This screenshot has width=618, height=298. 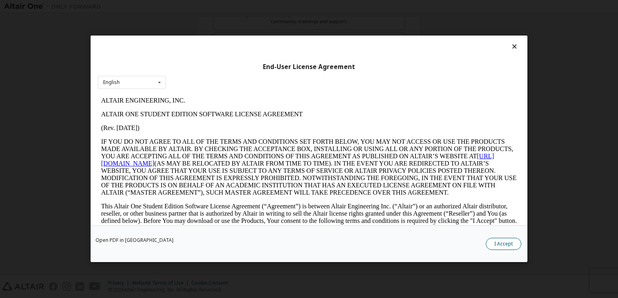 I want to click on p: IF YOU DO NOT AGREE TO ALL OF THE TERMS AND CONDITIONS SET FORTH BELOW, YOU MAY NOT ACCESS OR USE..., so click(x=211, y=74).